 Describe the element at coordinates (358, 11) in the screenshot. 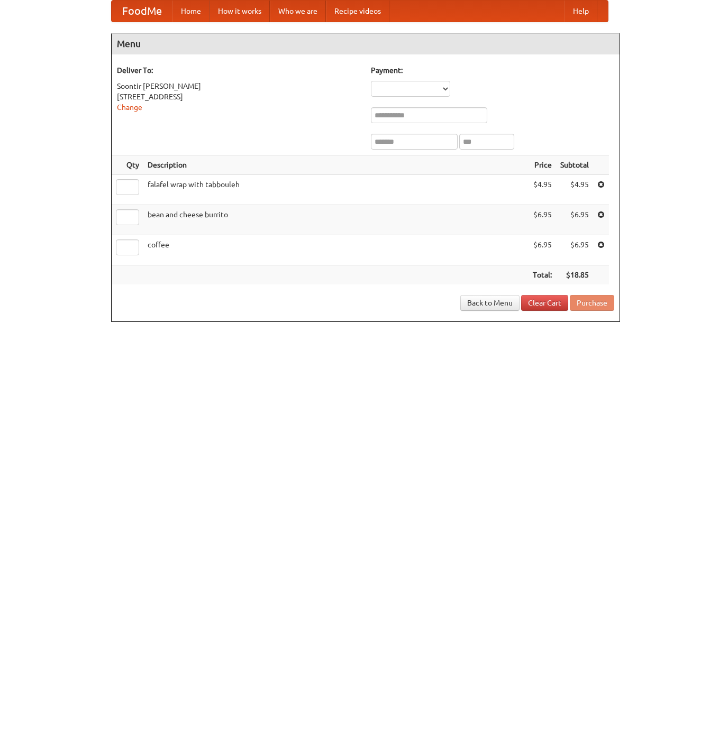

I see `a: Recipe videos` at that location.